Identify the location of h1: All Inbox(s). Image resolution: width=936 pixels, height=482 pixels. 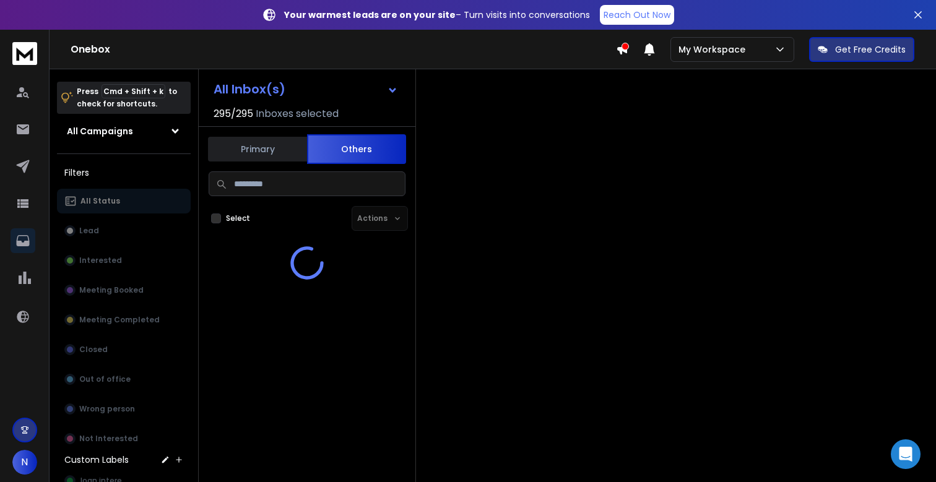
(250, 89).